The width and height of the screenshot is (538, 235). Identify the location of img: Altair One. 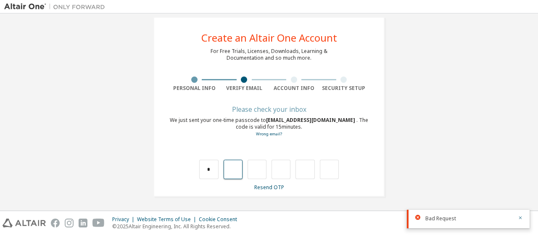
(57, 7).